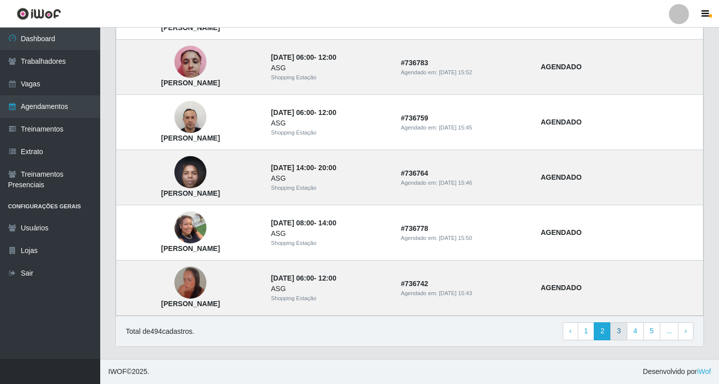 The width and height of the screenshot is (719, 384). What do you see at coordinates (39, 14) in the screenshot?
I see `img: CoreUI Logo` at bounding box center [39, 14].